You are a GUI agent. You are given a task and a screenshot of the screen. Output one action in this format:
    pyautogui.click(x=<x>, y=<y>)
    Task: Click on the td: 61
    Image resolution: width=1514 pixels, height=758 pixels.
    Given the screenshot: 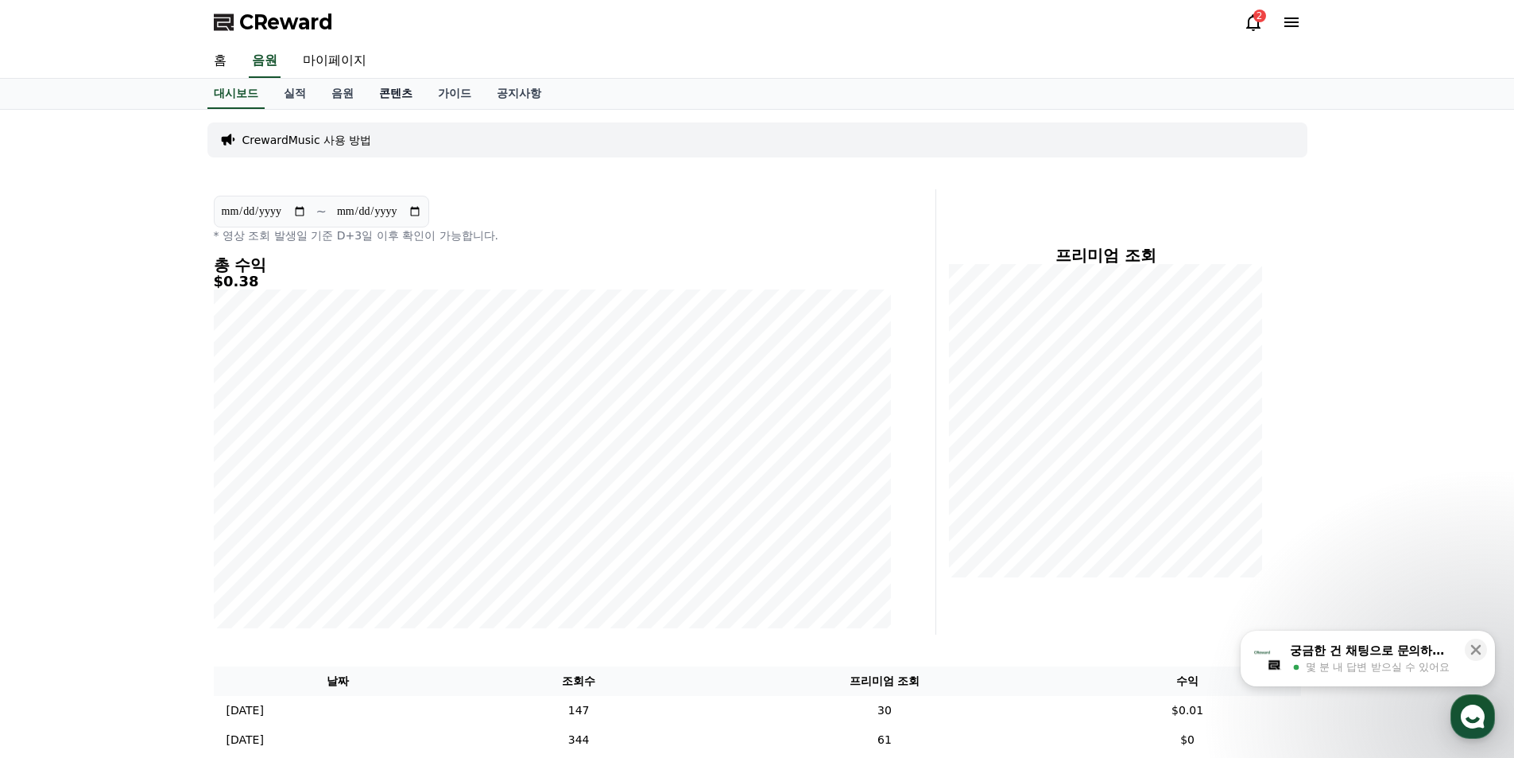 What is the action you would take?
    pyautogui.click(x=884, y=739)
    